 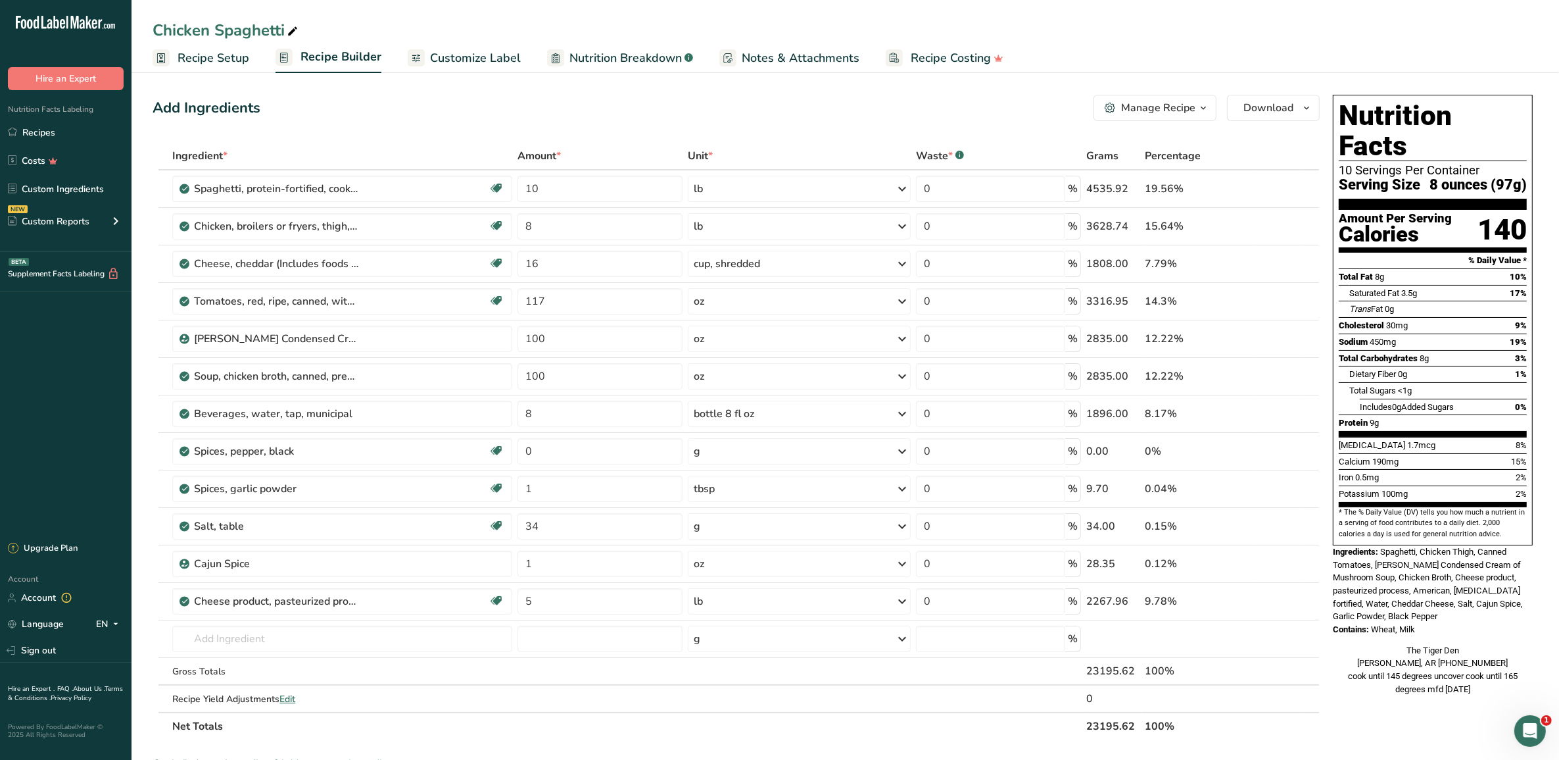 What do you see at coordinates (110, 624) in the screenshot?
I see `div: EN` at bounding box center [110, 624].